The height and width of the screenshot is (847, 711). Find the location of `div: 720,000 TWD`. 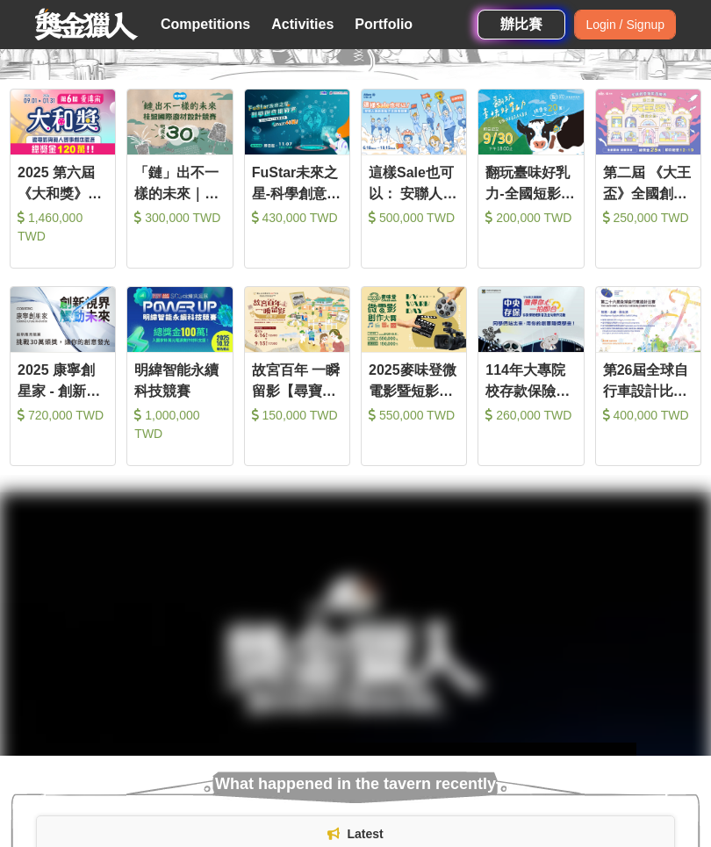

div: 720,000 TWD is located at coordinates (62, 415).